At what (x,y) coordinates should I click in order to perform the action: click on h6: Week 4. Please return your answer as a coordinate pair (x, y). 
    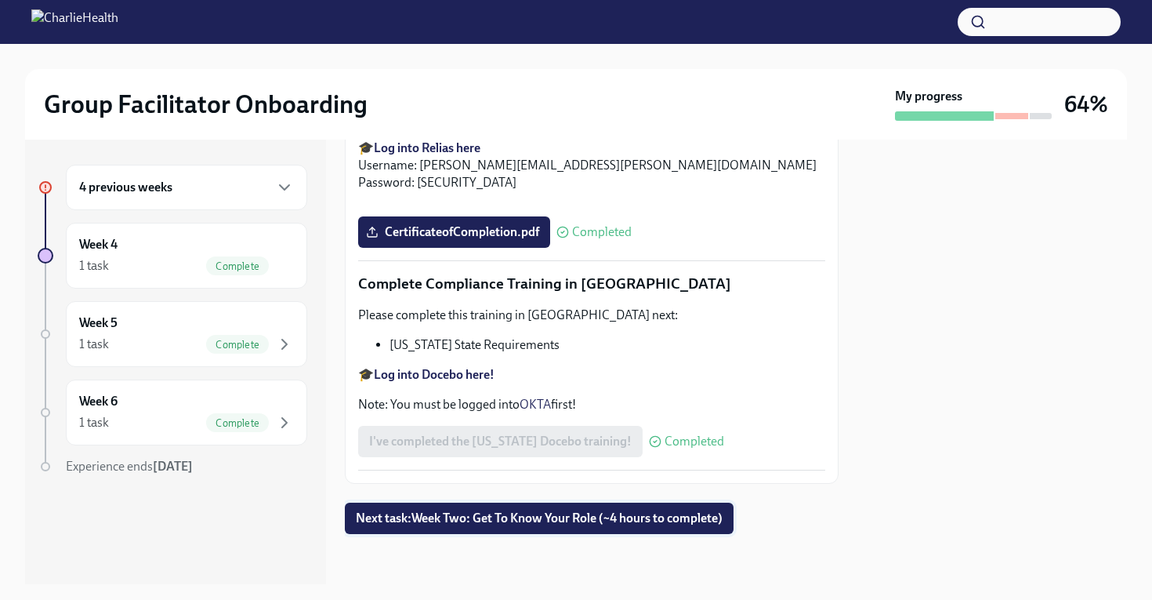
    Looking at the image, I should click on (98, 245).